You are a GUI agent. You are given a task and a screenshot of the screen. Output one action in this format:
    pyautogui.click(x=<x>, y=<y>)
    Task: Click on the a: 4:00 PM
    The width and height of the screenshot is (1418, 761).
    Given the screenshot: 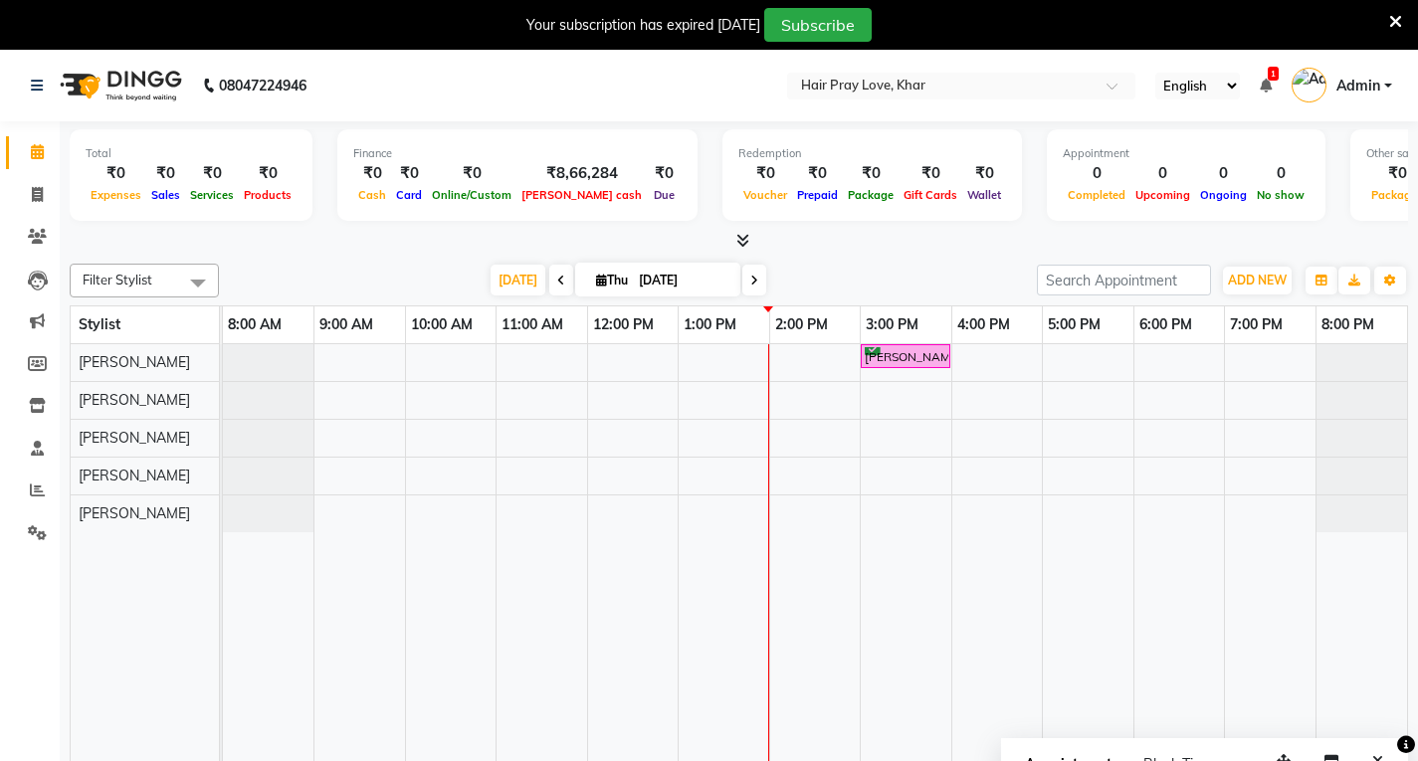 What is the action you would take?
    pyautogui.click(x=983, y=324)
    